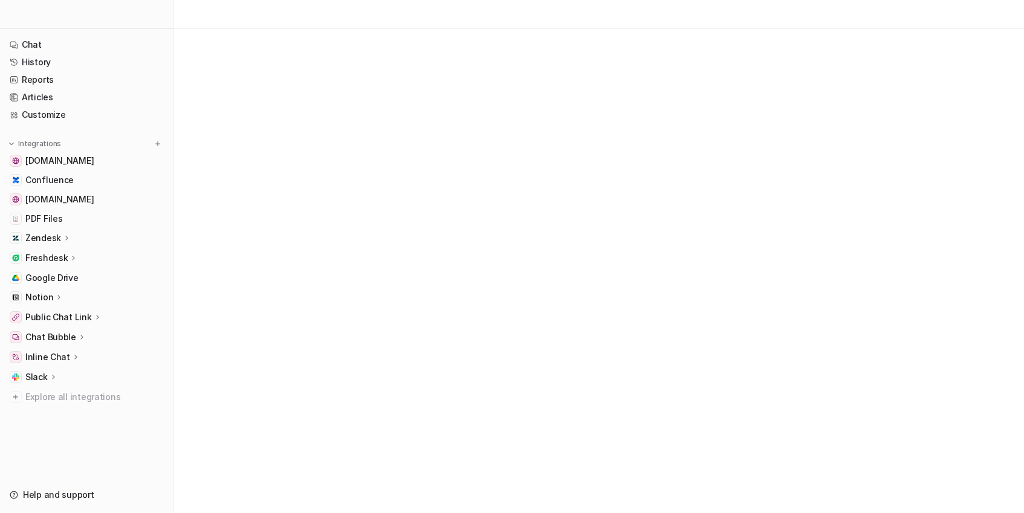 Image resolution: width=1024 pixels, height=513 pixels. What do you see at coordinates (50, 180) in the screenshot?
I see `span: Confluence` at bounding box center [50, 180].